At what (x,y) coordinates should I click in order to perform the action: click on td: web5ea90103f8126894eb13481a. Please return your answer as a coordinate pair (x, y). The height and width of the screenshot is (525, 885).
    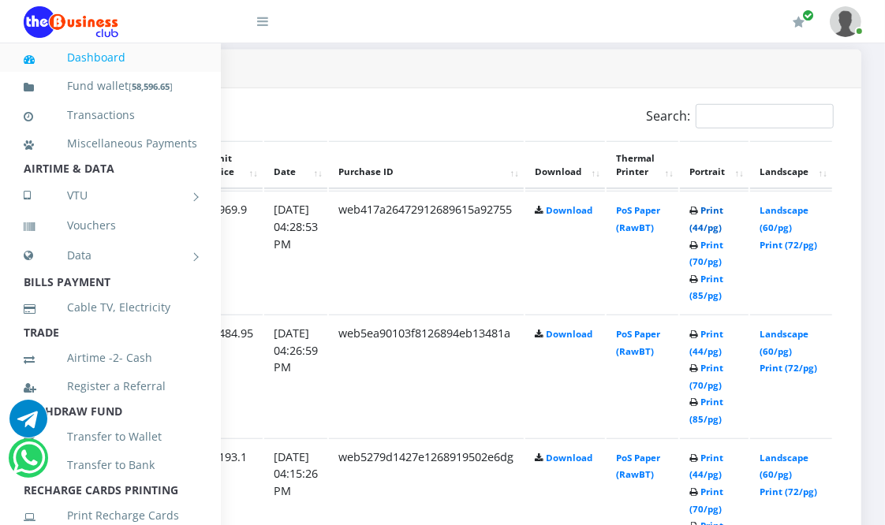
    Looking at the image, I should click on (426, 375).